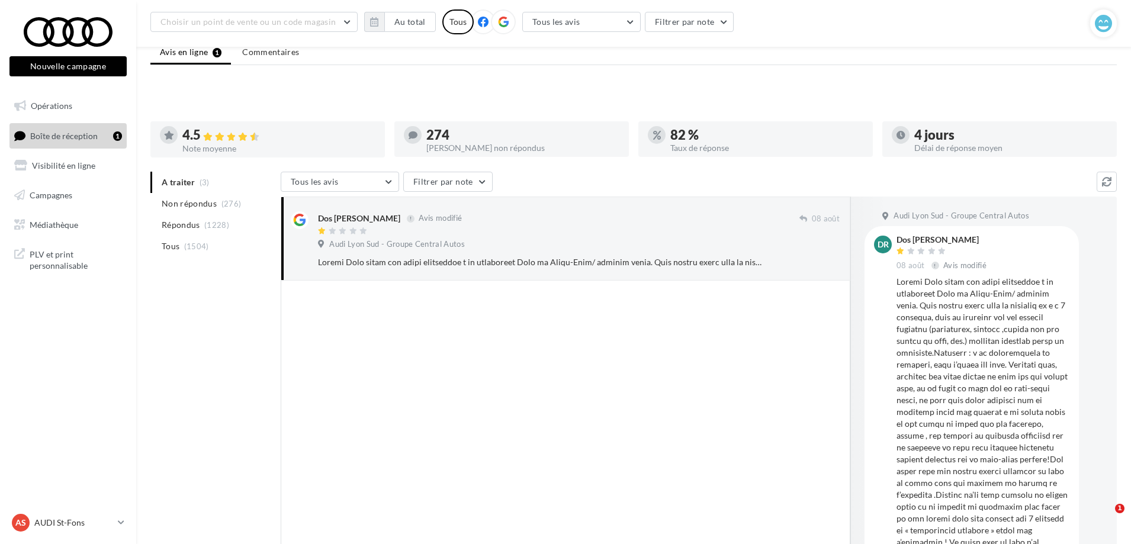 This screenshot has height=544, width=1131. Describe the element at coordinates (279, 135) in the screenshot. I see `div: 4.5` at that location.